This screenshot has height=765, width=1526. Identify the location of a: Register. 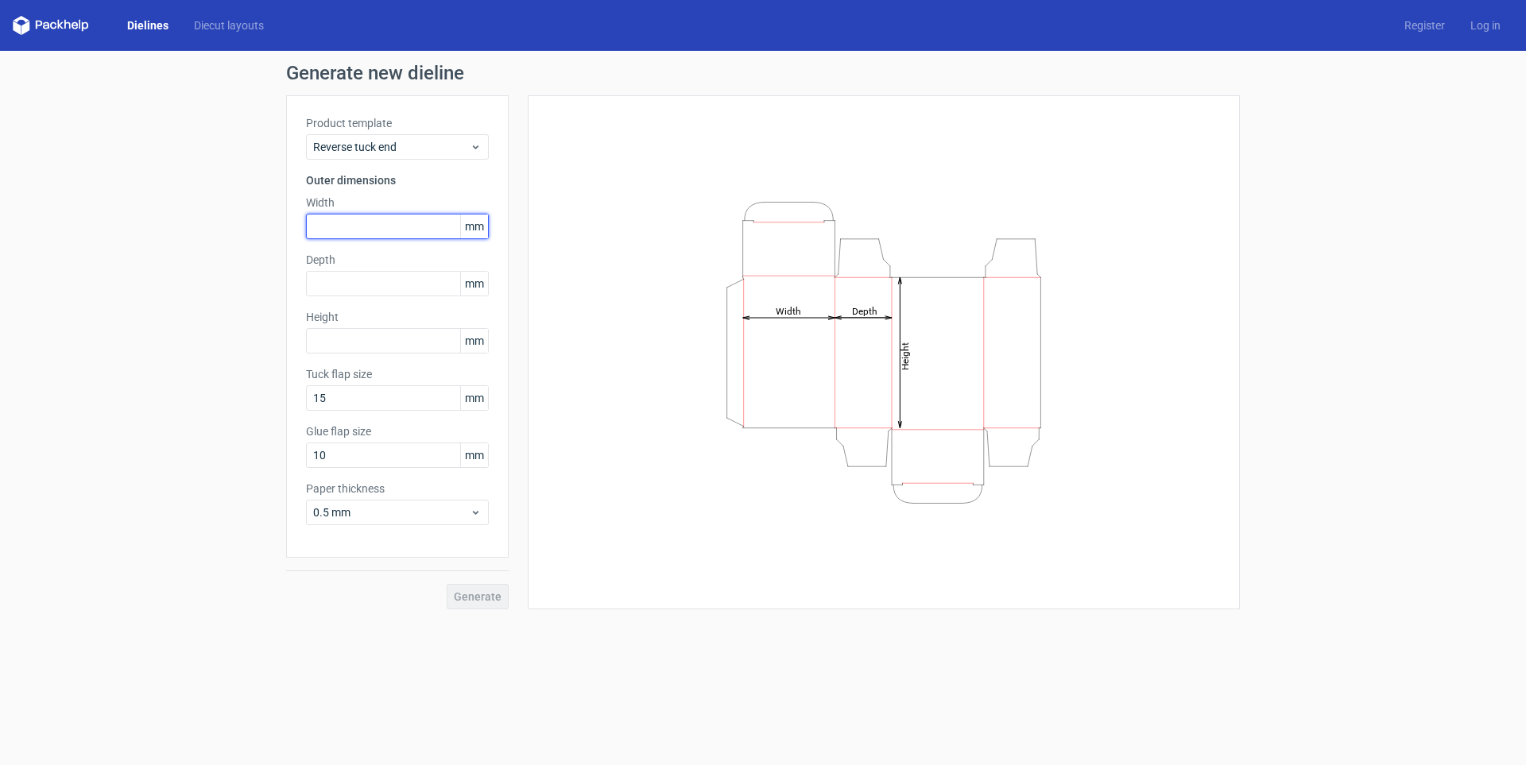
(1424, 25).